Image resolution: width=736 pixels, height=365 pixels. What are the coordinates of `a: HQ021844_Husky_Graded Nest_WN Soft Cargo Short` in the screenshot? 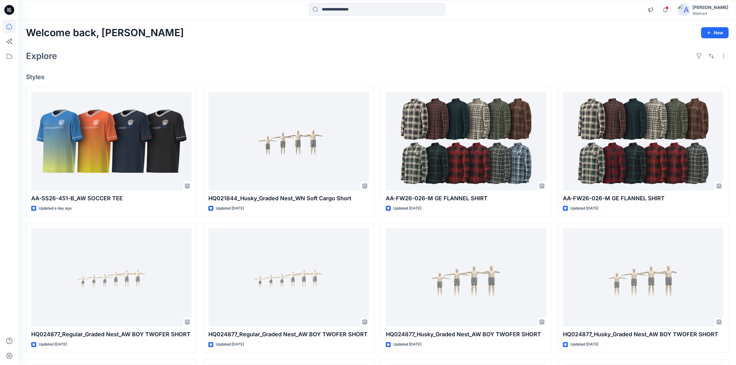 It's located at (288, 141).